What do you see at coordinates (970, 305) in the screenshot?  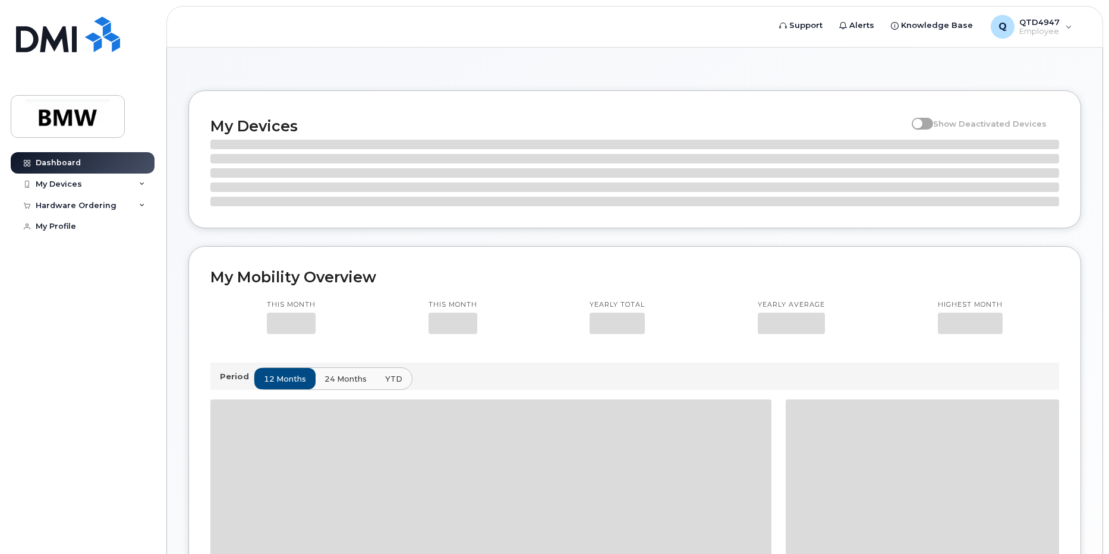 I see `p: Highest month` at bounding box center [970, 305].